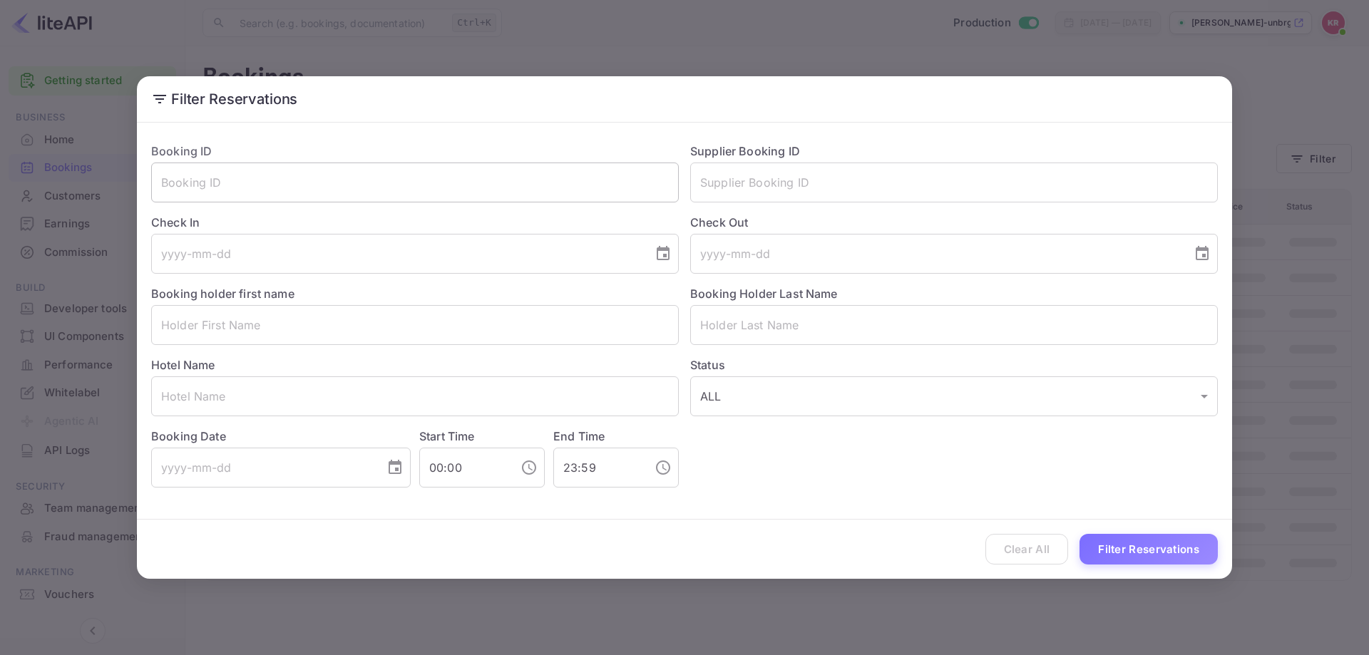 The image size is (1369, 655). I want to click on div: ALL, so click(954, 396).